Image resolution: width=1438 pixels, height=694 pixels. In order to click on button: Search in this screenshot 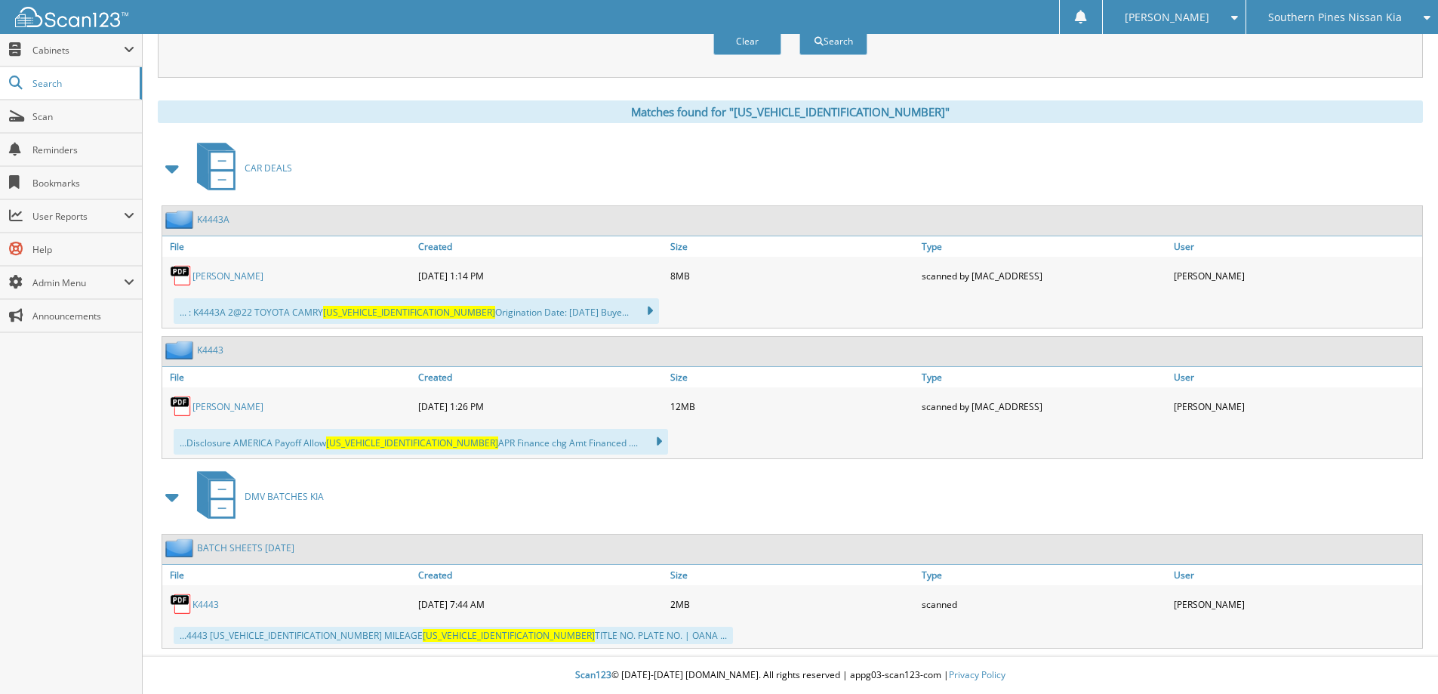, I will do `click(833, 41)`.